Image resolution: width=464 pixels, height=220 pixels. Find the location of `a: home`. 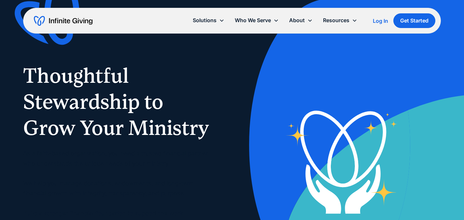

a: home is located at coordinates (63, 21).